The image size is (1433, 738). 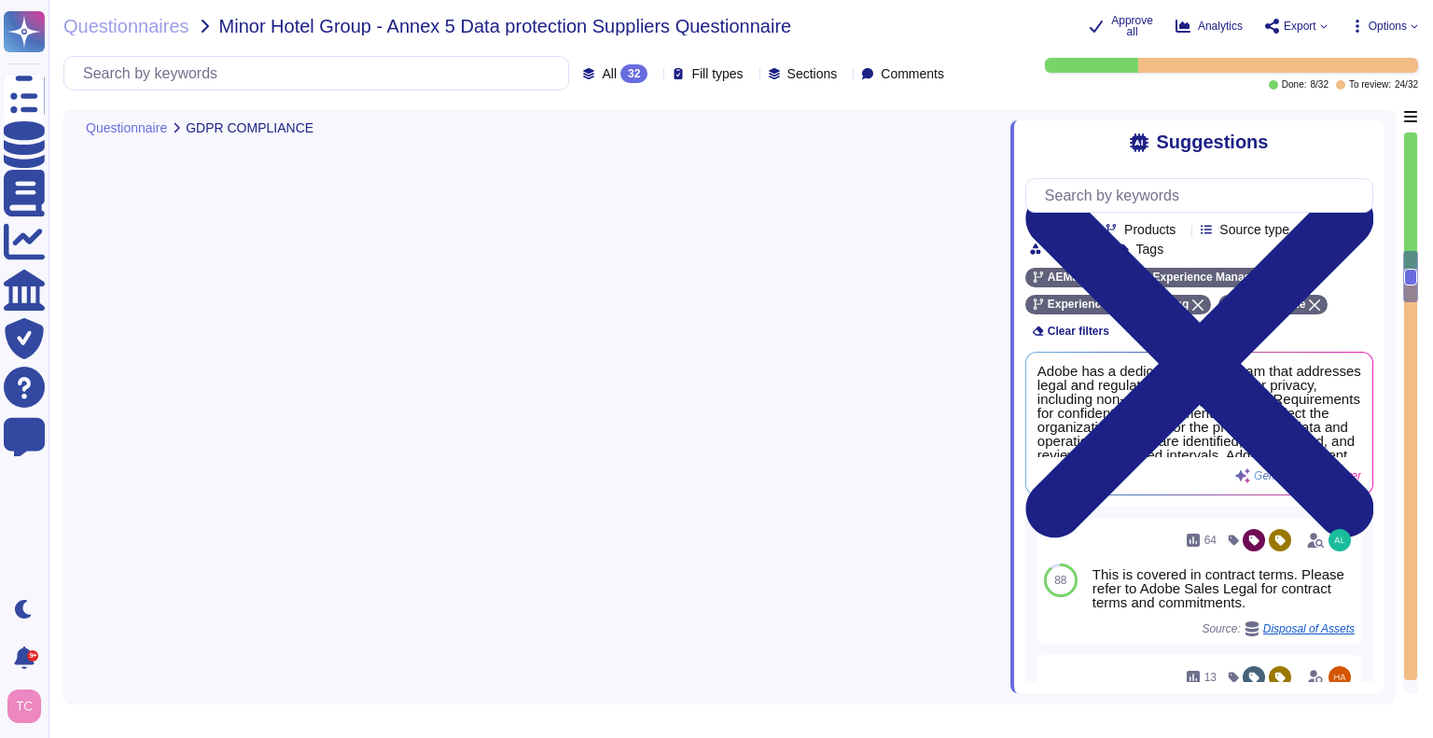 I want to click on button: user, so click(x=29, y=706).